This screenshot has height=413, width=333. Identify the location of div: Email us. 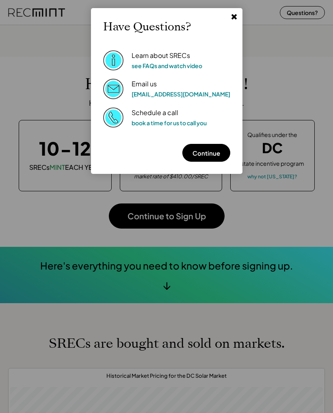
(144, 84).